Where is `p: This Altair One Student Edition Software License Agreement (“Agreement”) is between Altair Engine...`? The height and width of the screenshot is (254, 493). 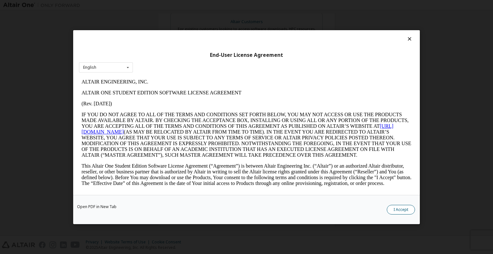
p: This Altair One Student Edition Software License Agreement (“Agreement”) is between Altair Engine... is located at coordinates (168, 98).